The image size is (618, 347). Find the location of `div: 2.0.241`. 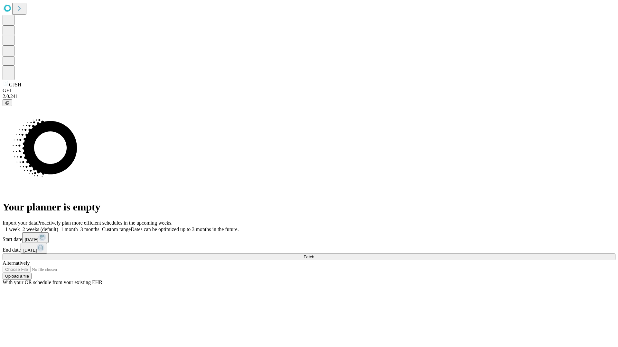

div: 2.0.241 is located at coordinates (309, 97).